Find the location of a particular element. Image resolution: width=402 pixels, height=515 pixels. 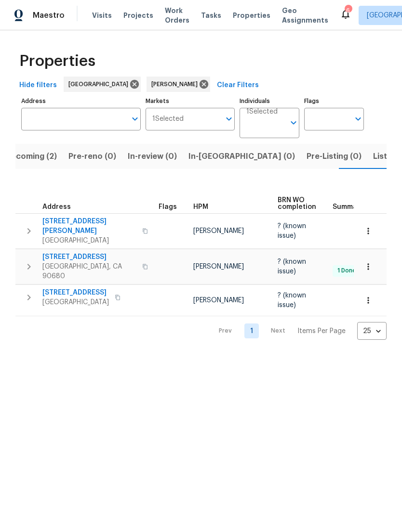

span: Tasks is located at coordinates (211, 15).